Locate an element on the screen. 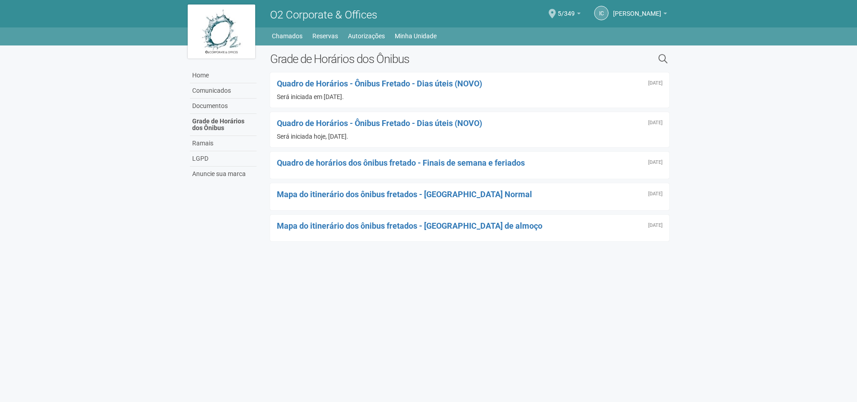 This screenshot has width=857, height=402. a: Comunicados is located at coordinates (223, 91).